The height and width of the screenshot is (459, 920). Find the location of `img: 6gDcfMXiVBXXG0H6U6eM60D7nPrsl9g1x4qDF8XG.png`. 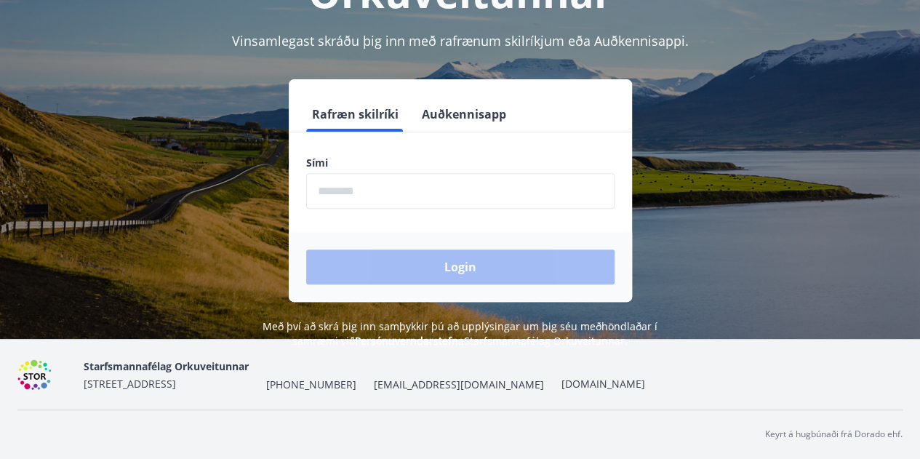

img: 6gDcfMXiVBXXG0H6U6eM60D7nPrsl9g1x4qDF8XG.png is located at coordinates (44, 374).